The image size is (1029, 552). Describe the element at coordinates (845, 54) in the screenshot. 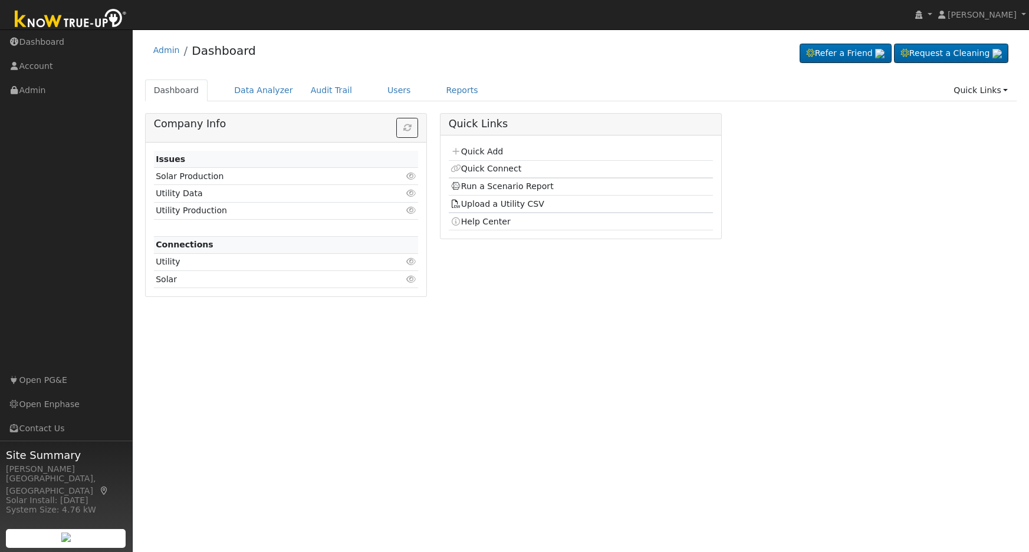

I see `a: Refer a Friend` at that location.